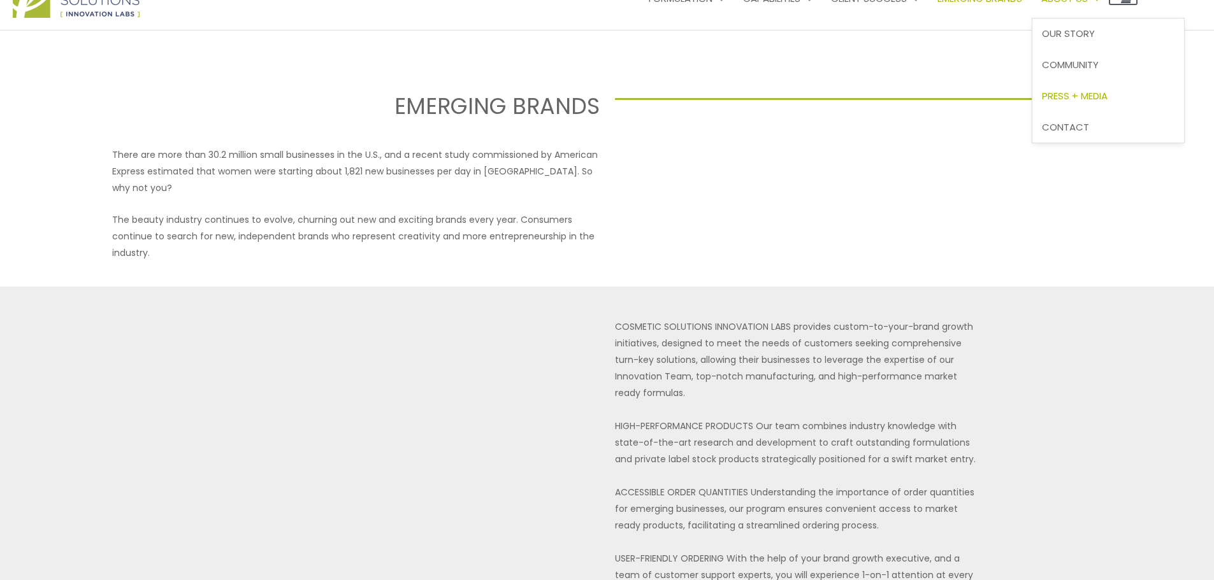 The image size is (1214, 580). What do you see at coordinates (1108, 65) in the screenshot?
I see `a: Community` at bounding box center [1108, 65].